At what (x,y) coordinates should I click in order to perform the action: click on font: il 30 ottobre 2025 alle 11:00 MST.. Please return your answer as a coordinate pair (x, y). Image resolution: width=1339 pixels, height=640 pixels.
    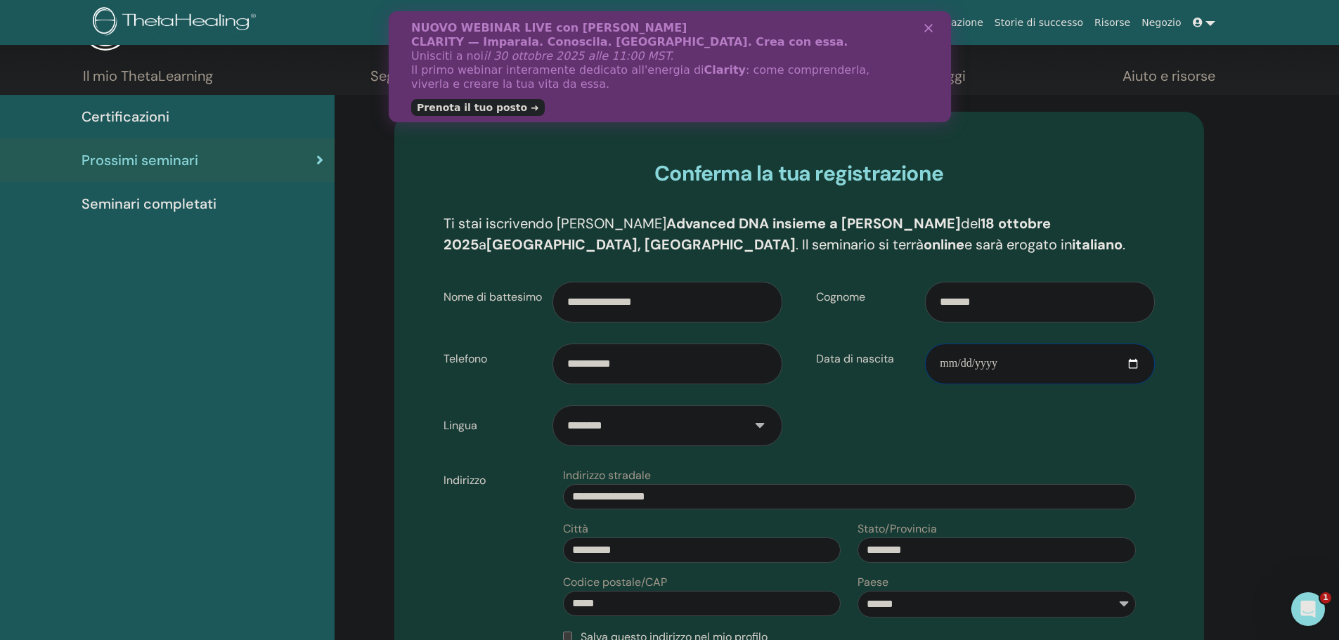
    Looking at the image, I should click on (190, 44).